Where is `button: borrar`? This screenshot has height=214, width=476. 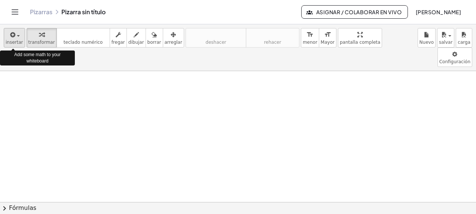 button: borrar is located at coordinates (154, 38).